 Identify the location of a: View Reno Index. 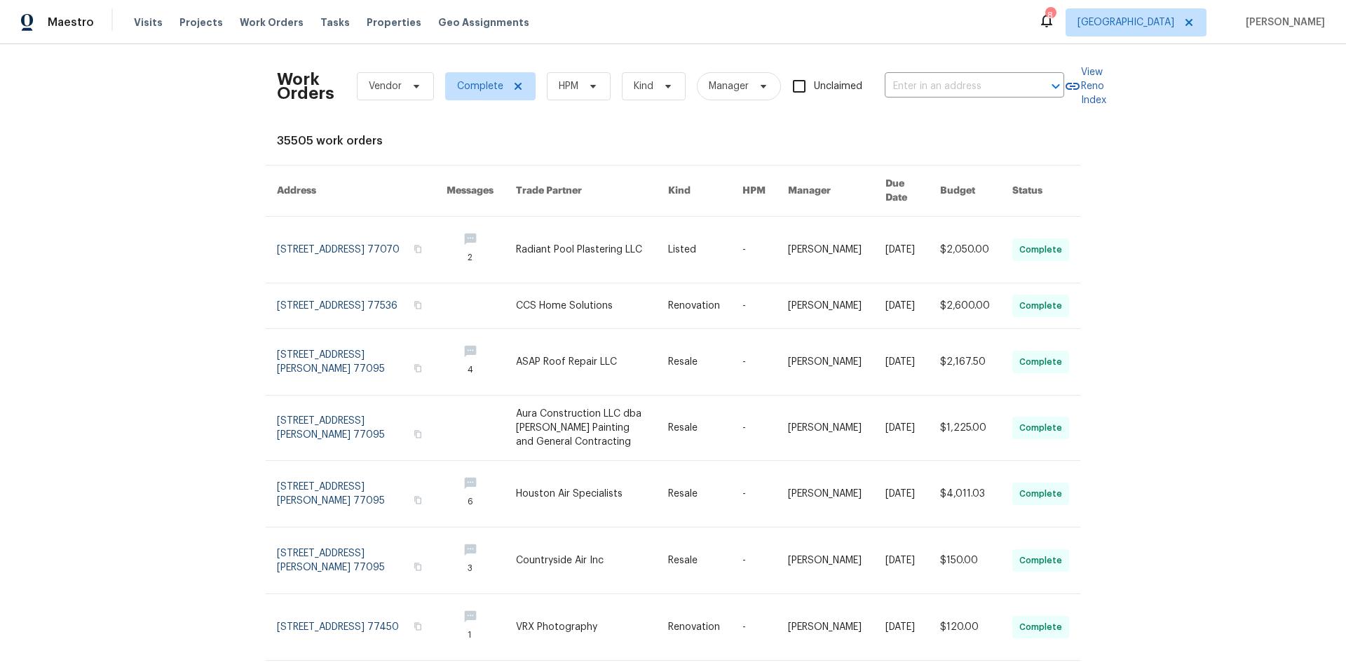
(1085, 86).